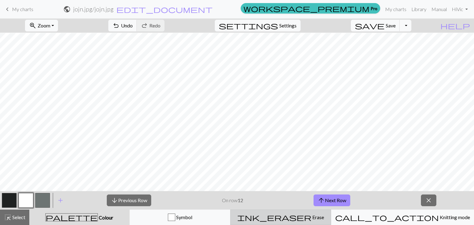  What do you see at coordinates (105, 217) in the screenshot?
I see `span: Colour` at bounding box center [105, 217].